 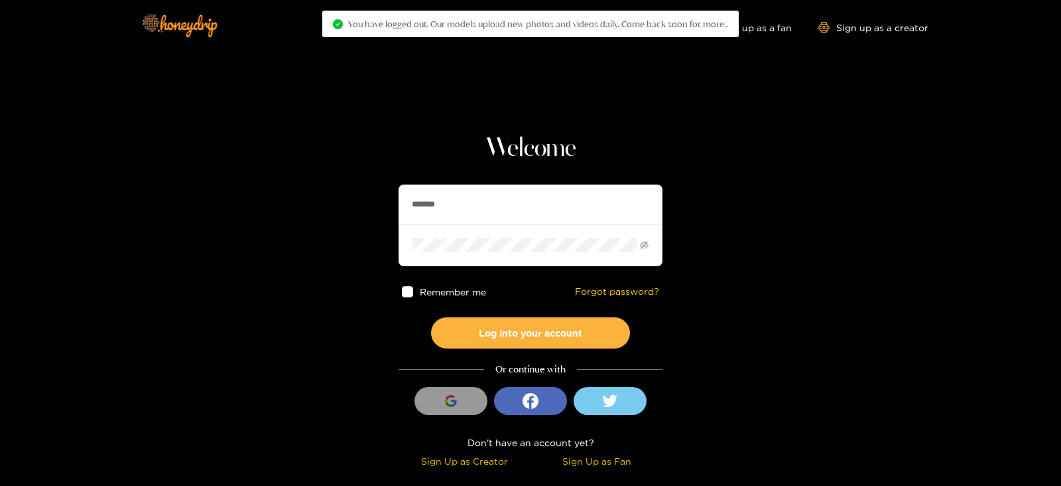 What do you see at coordinates (464, 460) in the screenshot?
I see `div: Sign Up as Creator` at bounding box center [464, 460].